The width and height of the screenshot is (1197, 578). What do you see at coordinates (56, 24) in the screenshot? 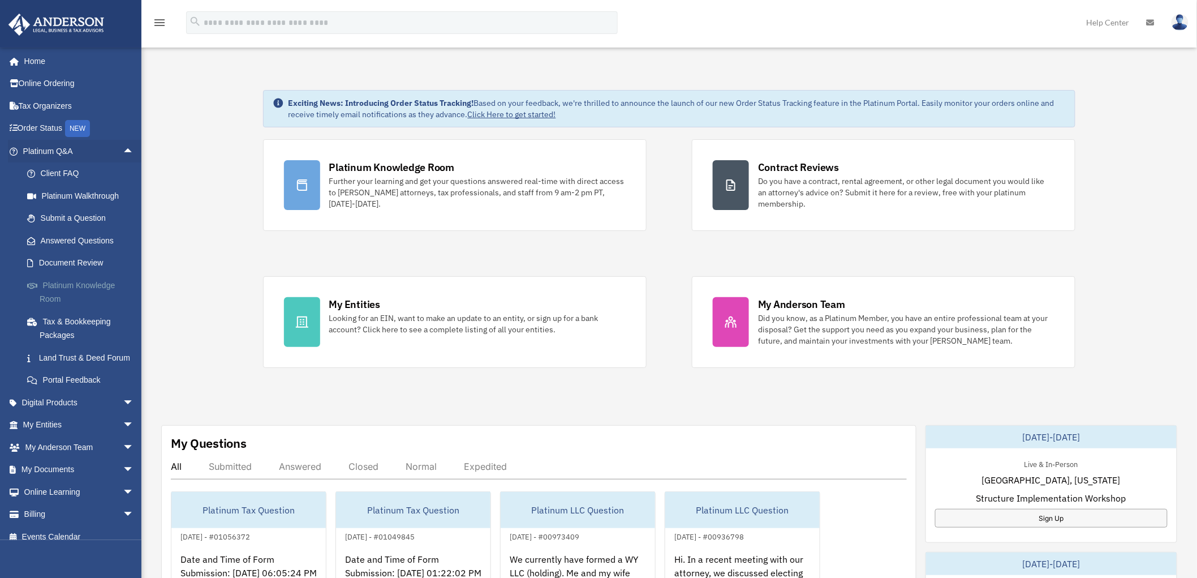
I see `img: Anderson Advisors Platinum Portal` at bounding box center [56, 24].